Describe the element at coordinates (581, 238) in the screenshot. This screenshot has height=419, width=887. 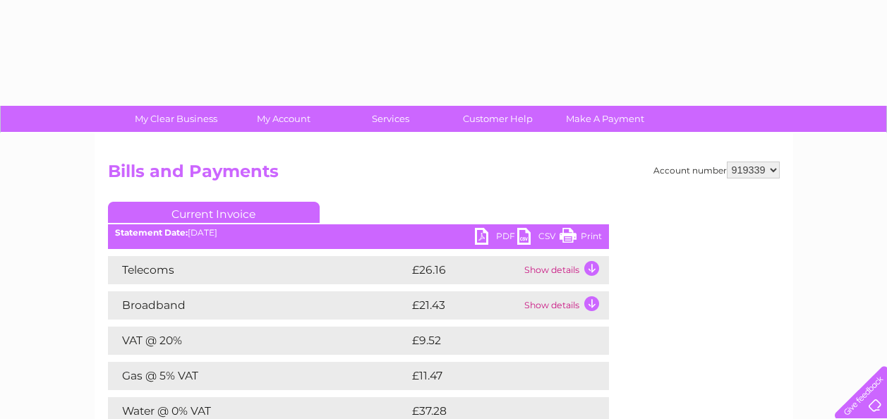
I see `a: Print` at that location.